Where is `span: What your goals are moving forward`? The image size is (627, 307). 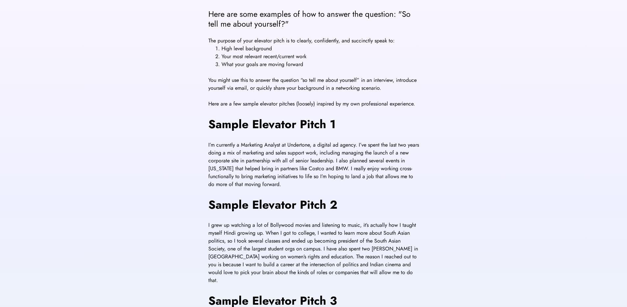
span: What your goals are moving forward is located at coordinates (262, 64).